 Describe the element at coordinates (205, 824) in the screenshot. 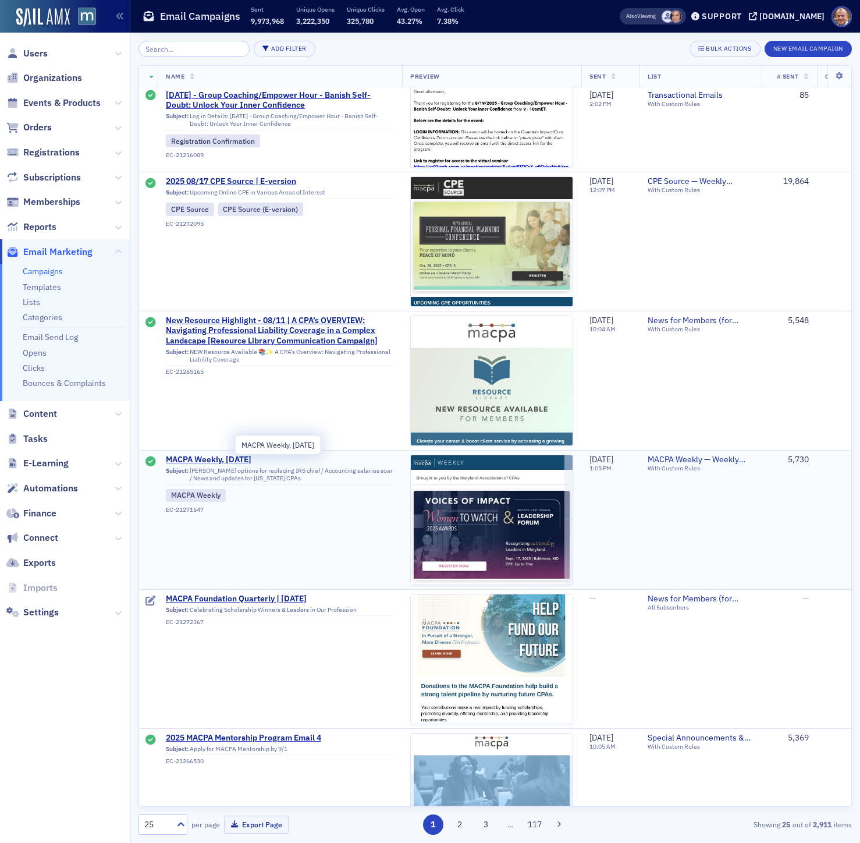

I see `label: per page` at that location.